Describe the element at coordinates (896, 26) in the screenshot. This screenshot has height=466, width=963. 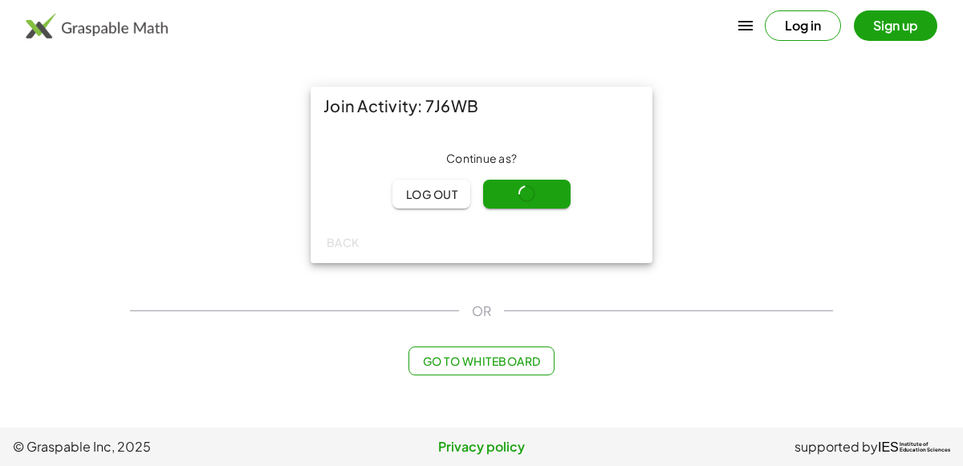
I see `button: Sign up` at that location.